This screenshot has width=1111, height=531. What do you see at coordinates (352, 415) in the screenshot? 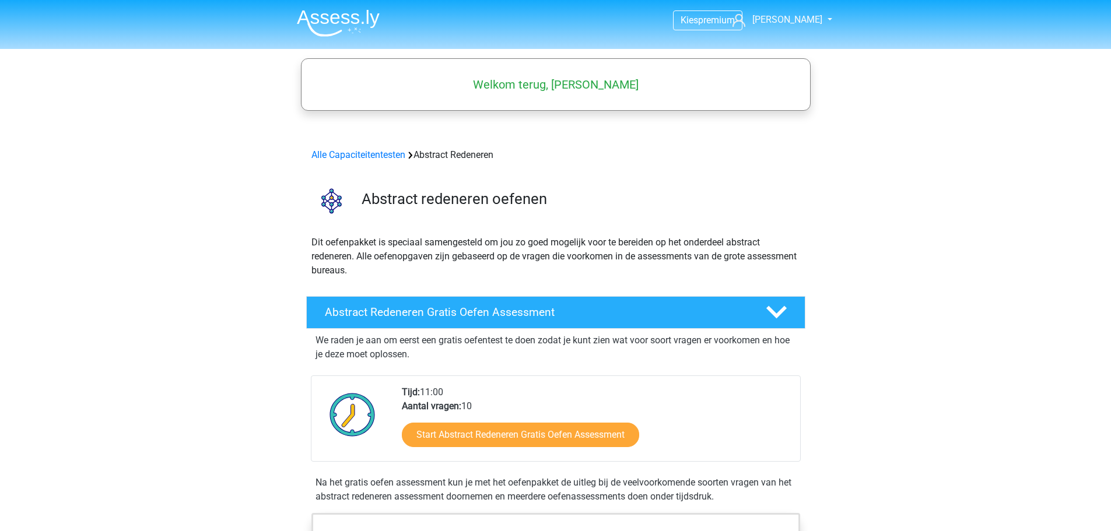
I see `img: Klok` at bounding box center [352, 415].